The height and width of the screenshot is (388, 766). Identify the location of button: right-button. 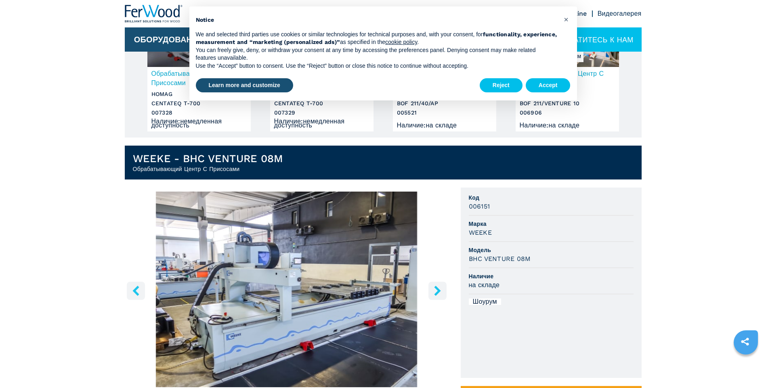
(437, 291).